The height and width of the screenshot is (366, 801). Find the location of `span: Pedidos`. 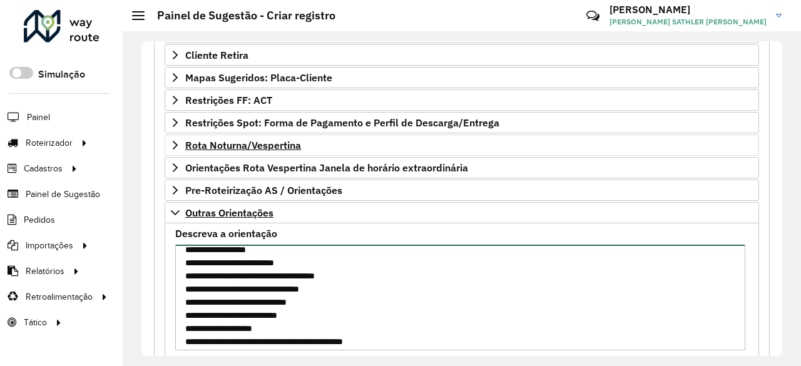

span: Pedidos is located at coordinates (39, 220).